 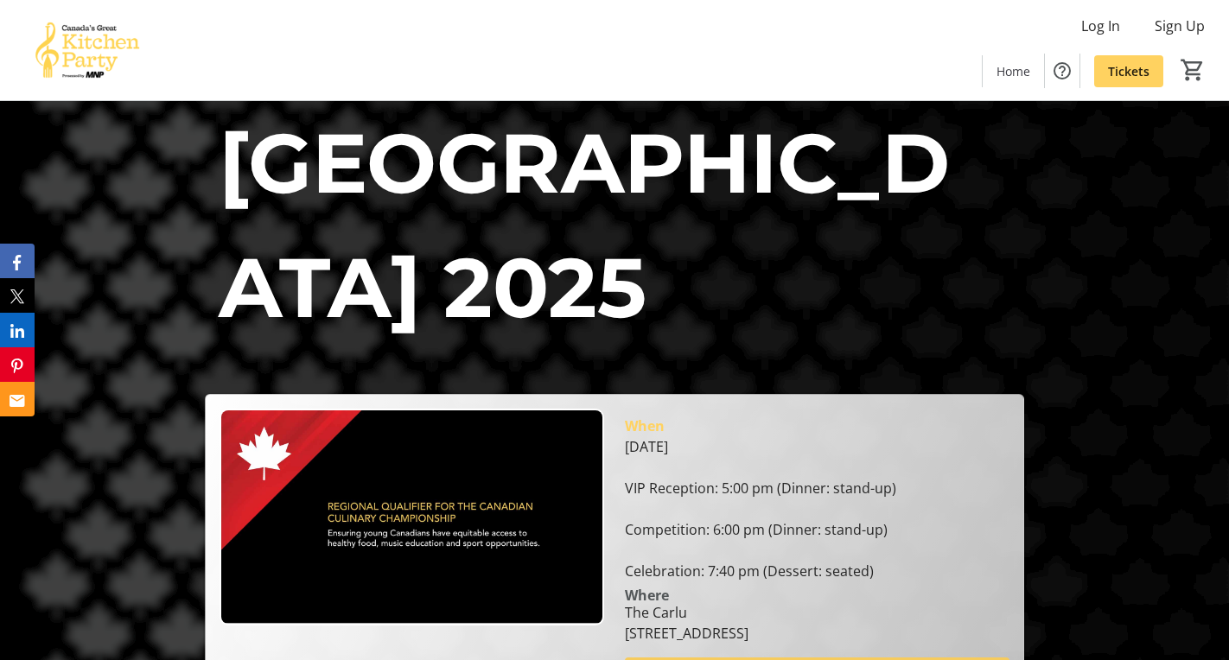 What do you see at coordinates (1100, 26) in the screenshot?
I see `span: Log In` at bounding box center [1100, 26].